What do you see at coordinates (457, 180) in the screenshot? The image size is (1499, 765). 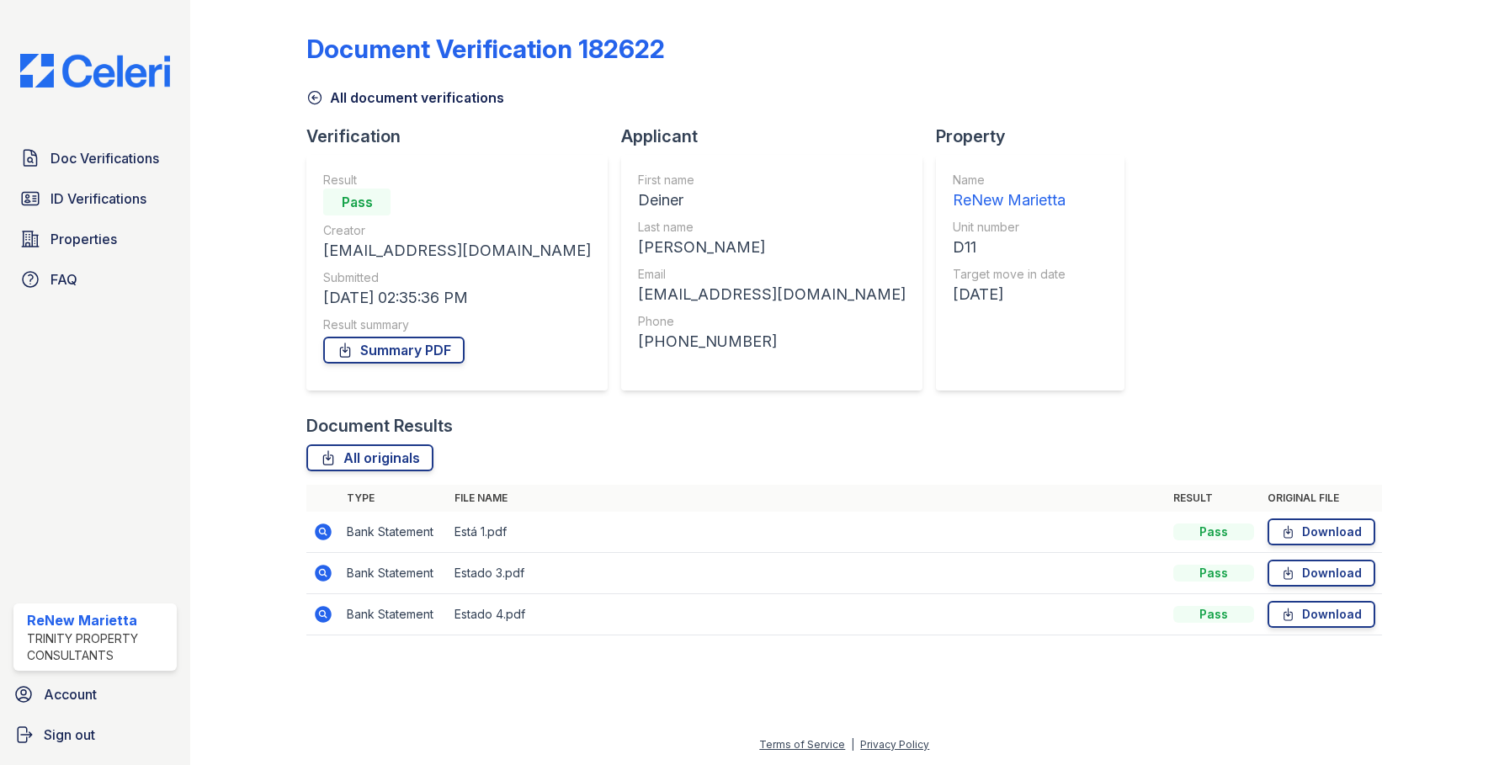 I see `div: Result` at bounding box center [457, 180].